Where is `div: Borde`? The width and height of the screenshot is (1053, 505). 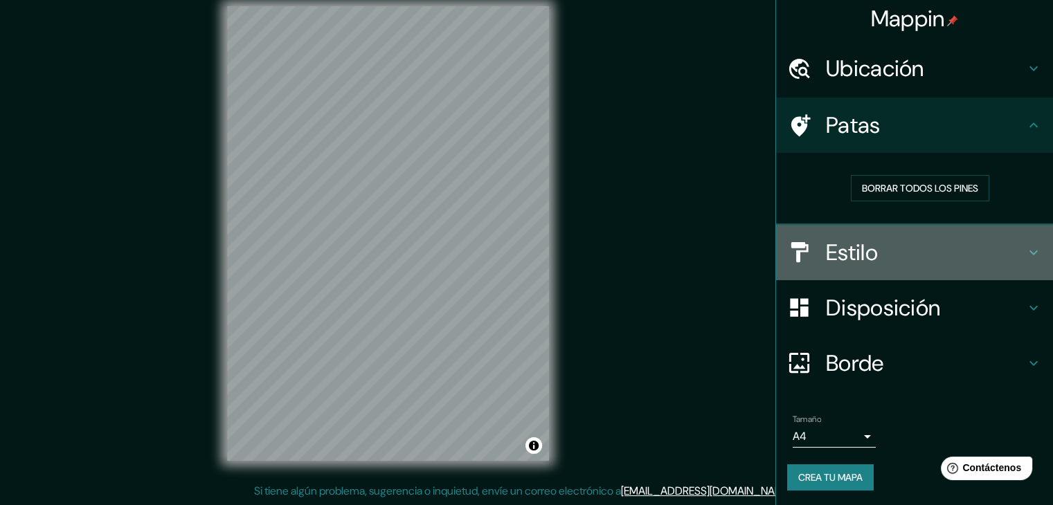
div: Borde is located at coordinates (914, 363).